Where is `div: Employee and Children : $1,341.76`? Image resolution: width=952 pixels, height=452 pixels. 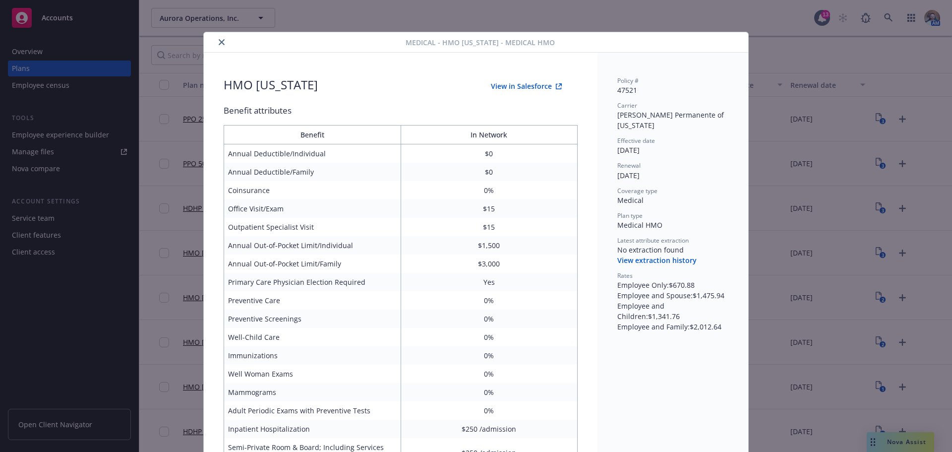
div: Employee and Children : $1,341.76 is located at coordinates (673, 311).